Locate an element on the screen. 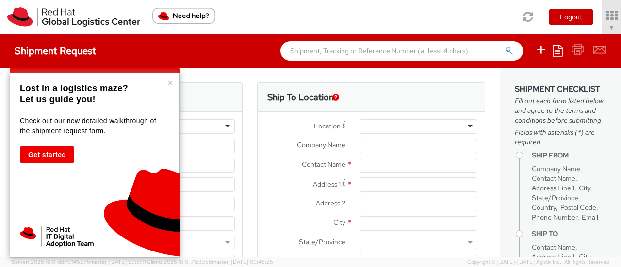  button: Get started is located at coordinates (47, 155).